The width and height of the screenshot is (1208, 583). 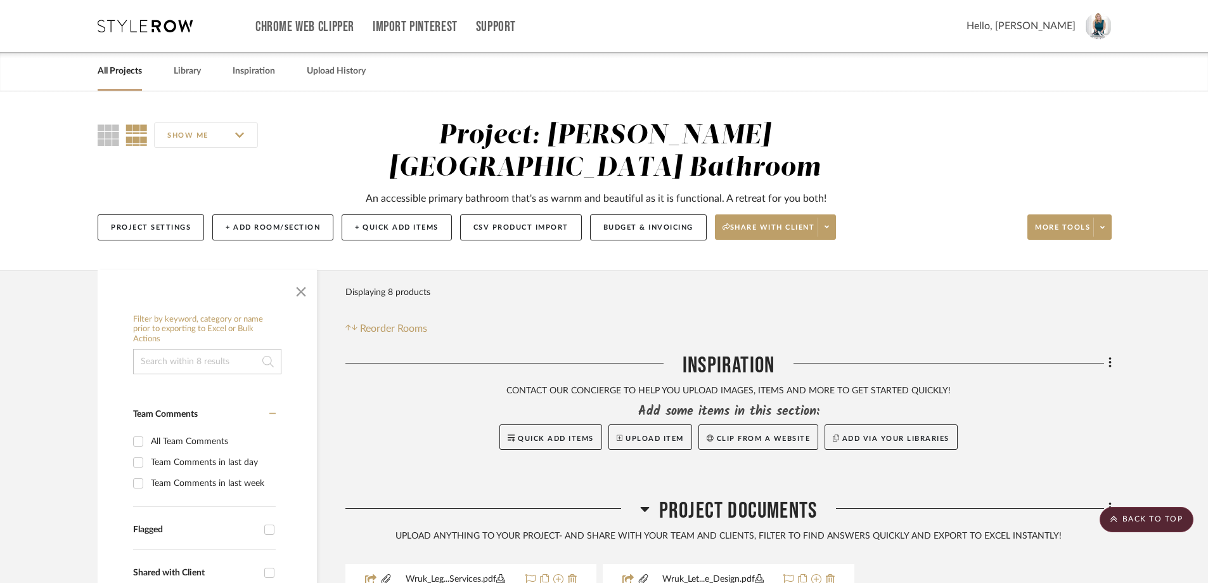 I want to click on span: Quick Add Items, so click(x=556, y=438).